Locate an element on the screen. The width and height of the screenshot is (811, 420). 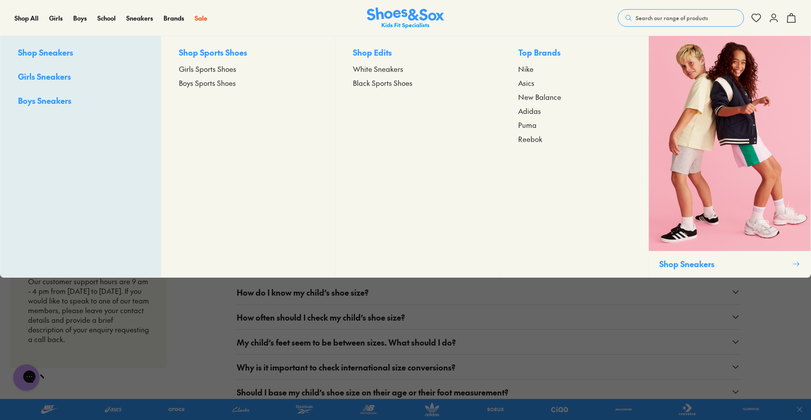
button: Search our range of products is located at coordinates (680, 18).